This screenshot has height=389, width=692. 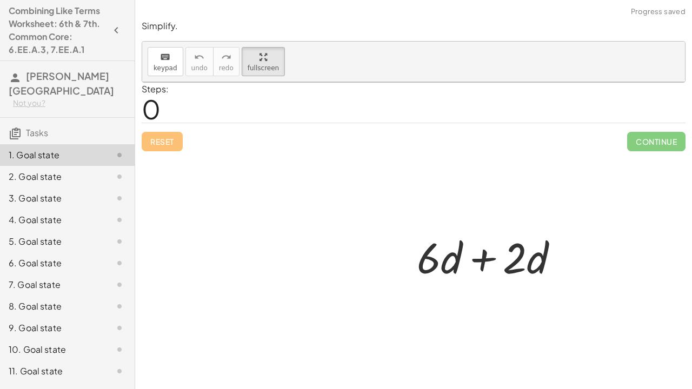 I want to click on h4: Combining Like Terms Worksheet: 6th & 7th. Common Core: 6.EE.A.3, 7.EE.A.1, so click(x=57, y=30).